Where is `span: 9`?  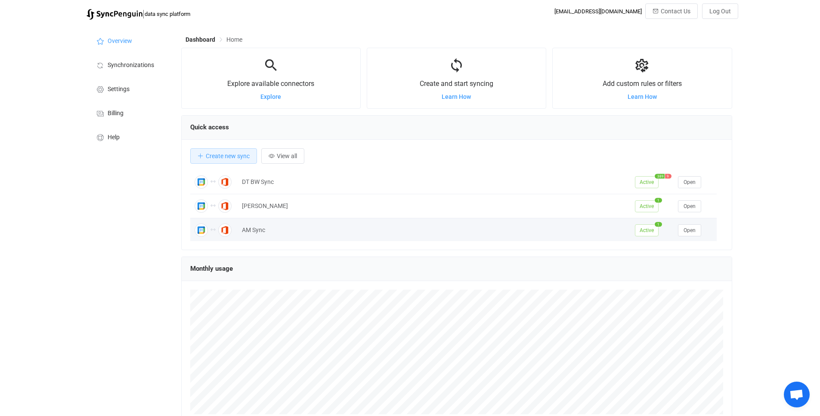 span: 9 is located at coordinates (668, 176).